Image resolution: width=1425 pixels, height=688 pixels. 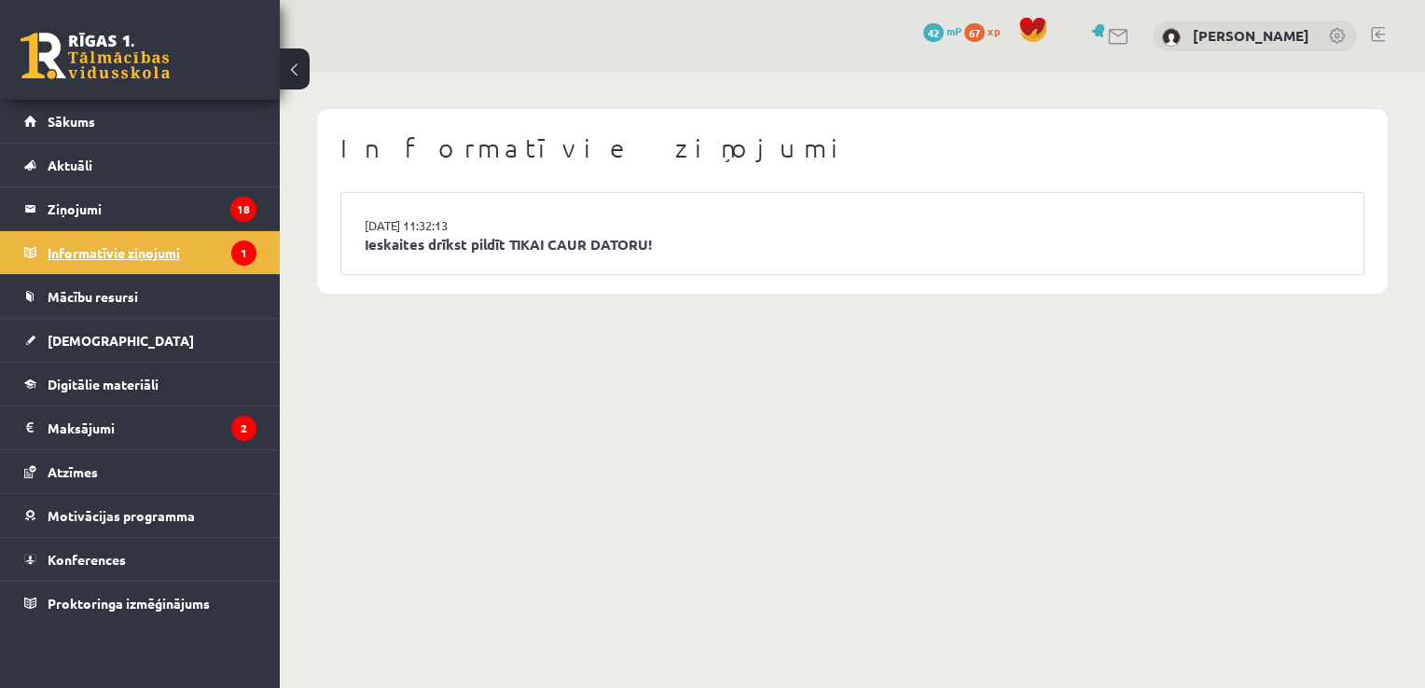 What do you see at coordinates (933, 33) in the screenshot?
I see `span: 42` at bounding box center [933, 33].